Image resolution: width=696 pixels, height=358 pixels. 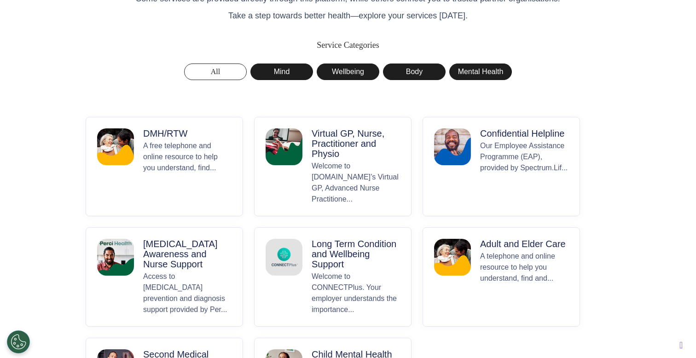 What do you see at coordinates (333, 167) in the screenshot?
I see `button: Virtual GP, Nurse, Practitioner and PhysioVirtual GP, Nurse, Practitioner and PhysioWelcome to [D...` at bounding box center [333, 167].